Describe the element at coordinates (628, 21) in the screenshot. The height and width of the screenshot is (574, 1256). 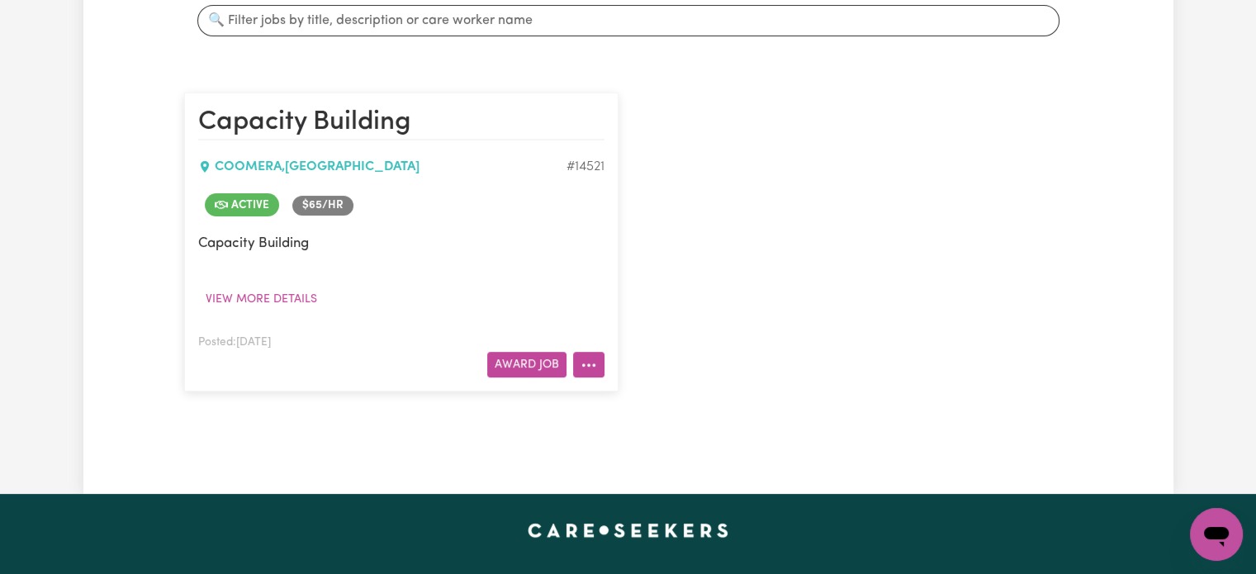
I see `input: 🔍 Filter jobs by title, description or care worker name` at that location.